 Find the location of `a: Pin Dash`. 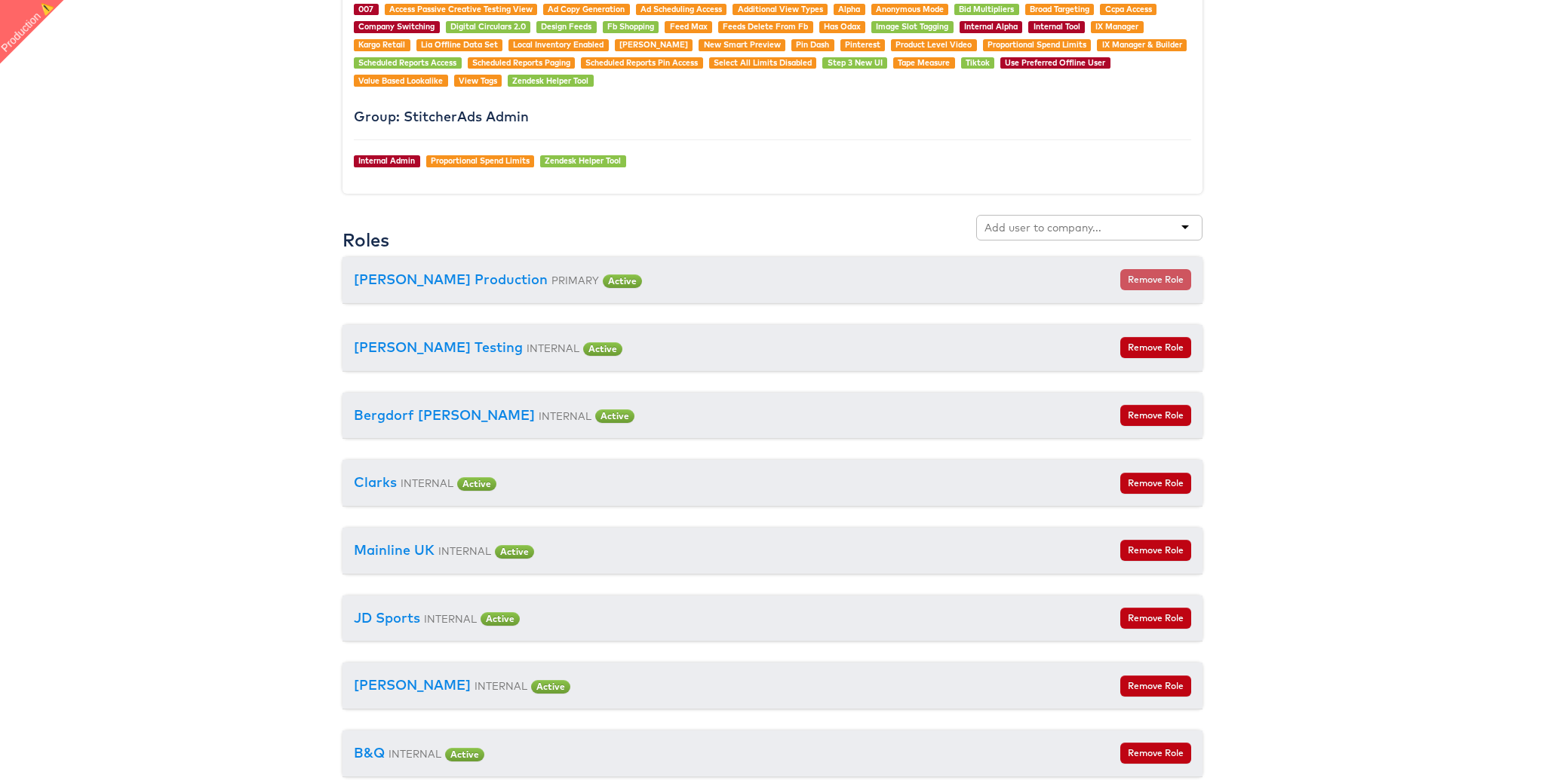

a: Pin Dash is located at coordinates (812, 44).